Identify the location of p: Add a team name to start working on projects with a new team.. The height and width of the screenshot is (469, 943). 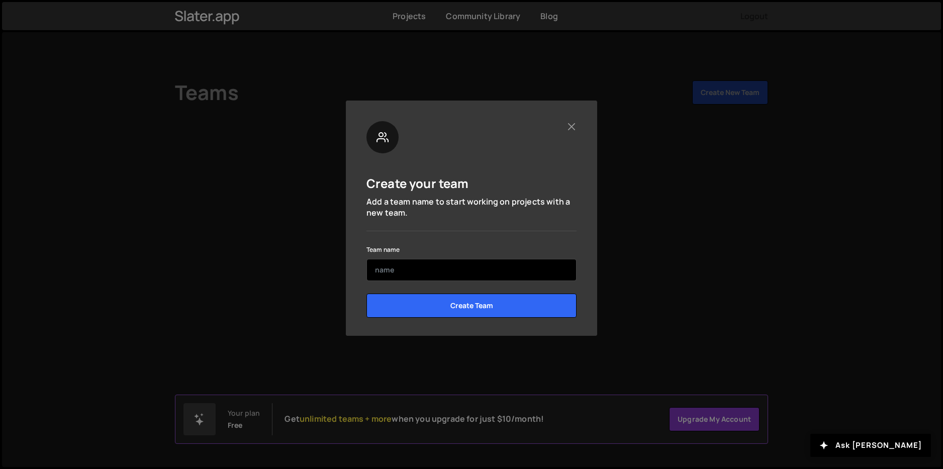
(471, 207).